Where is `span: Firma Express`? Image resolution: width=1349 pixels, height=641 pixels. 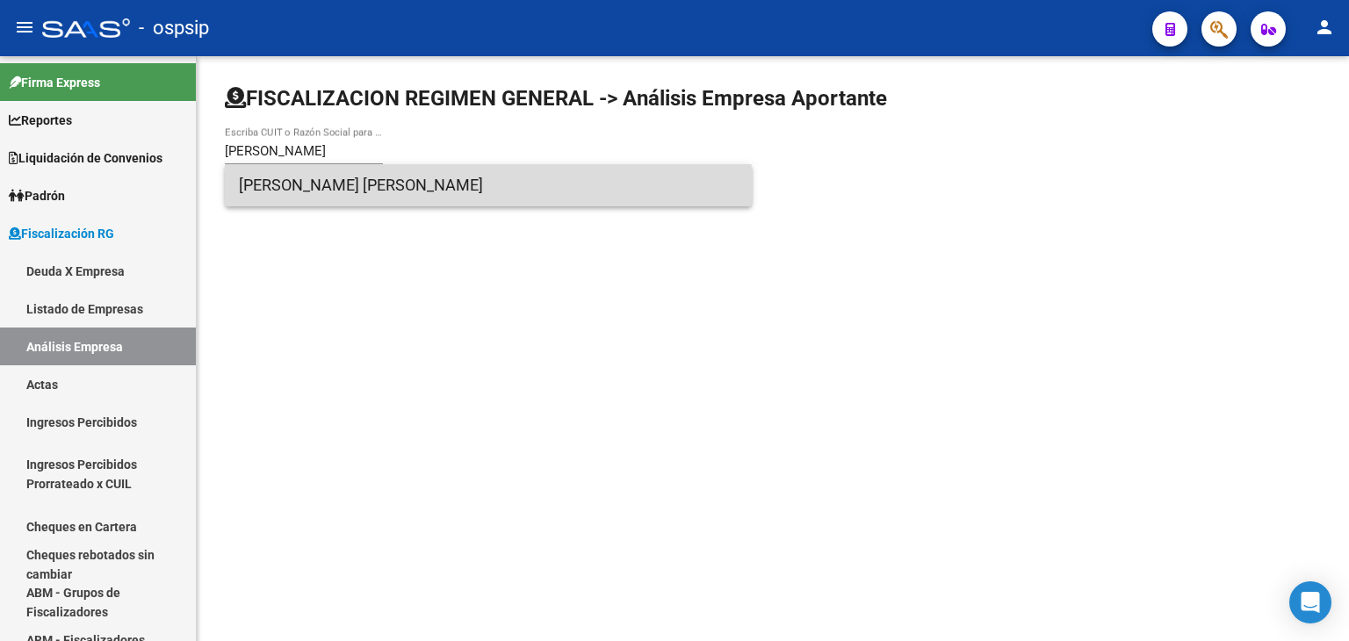
span: Firma Express is located at coordinates (54, 83).